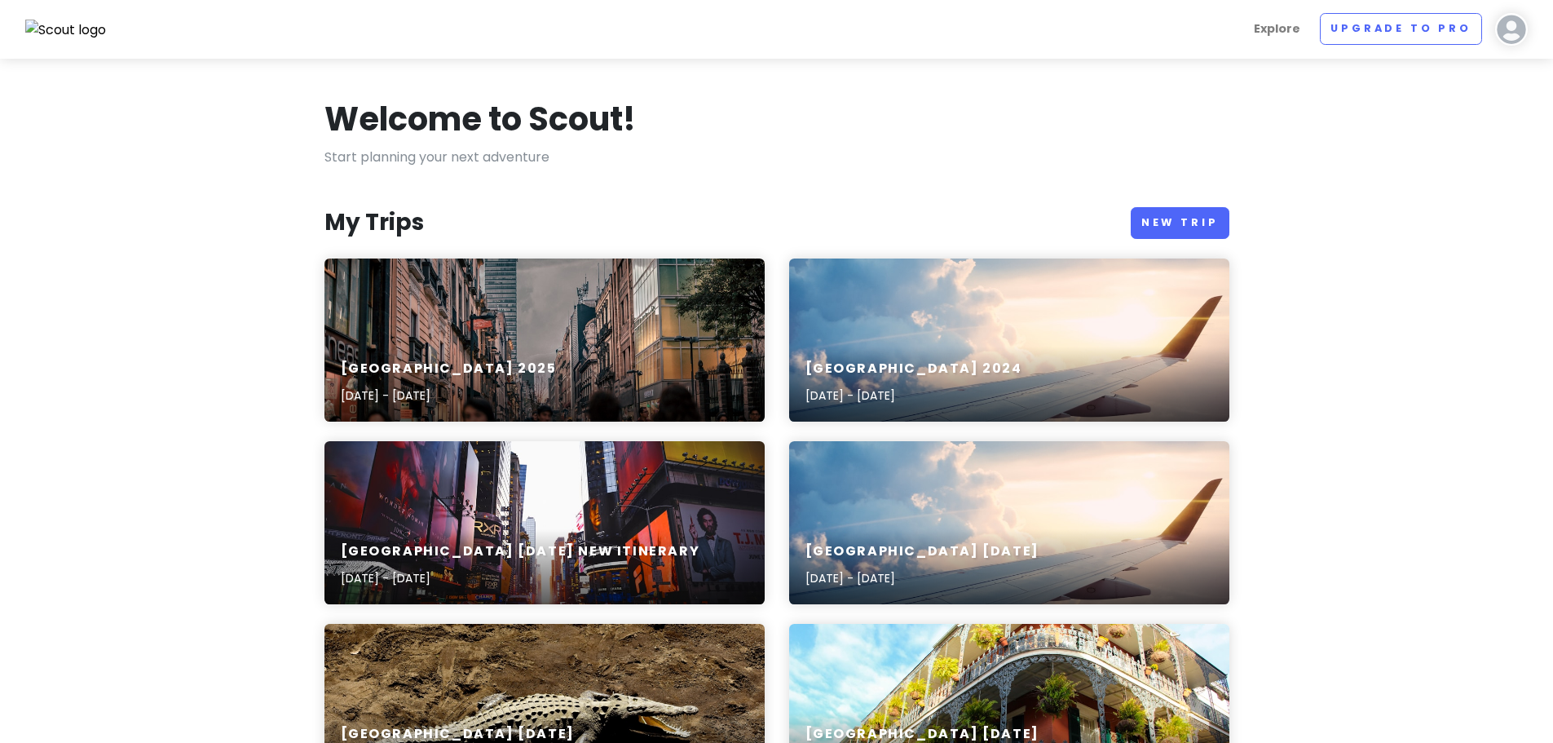  What do you see at coordinates (1400, 29) in the screenshot?
I see `a: Upgrade to Pro` at bounding box center [1400, 29].